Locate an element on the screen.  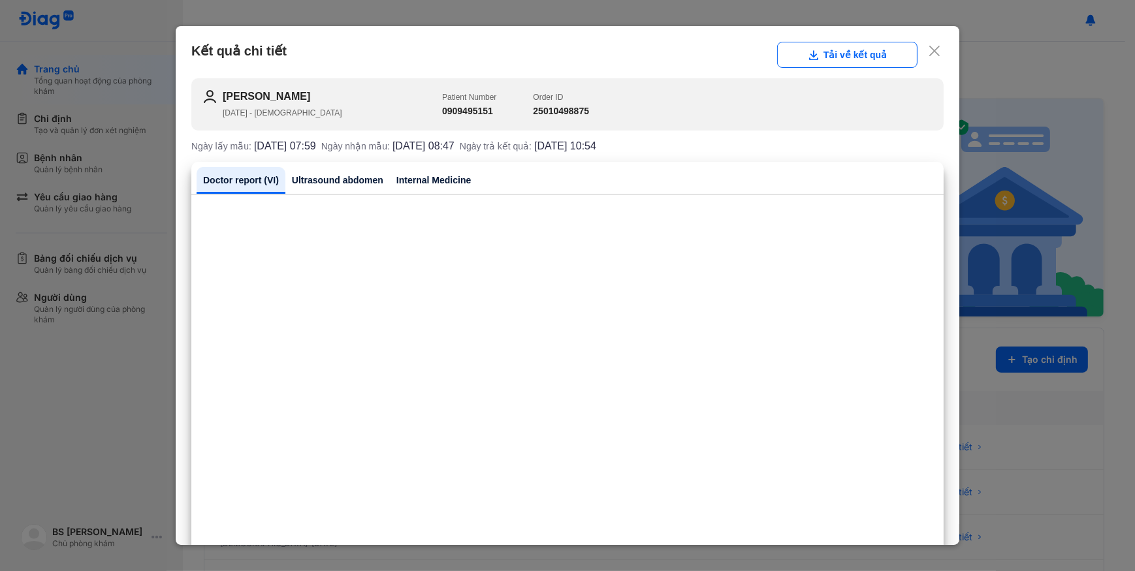
h3: 0909495151 is located at coordinates (469, 111).